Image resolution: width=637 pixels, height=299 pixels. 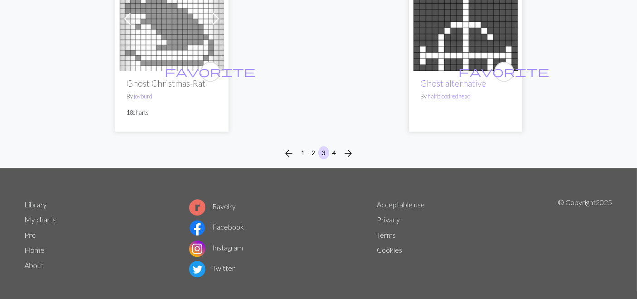 What do you see at coordinates (348, 153) in the screenshot?
I see `i: Next` at bounding box center [348, 153].